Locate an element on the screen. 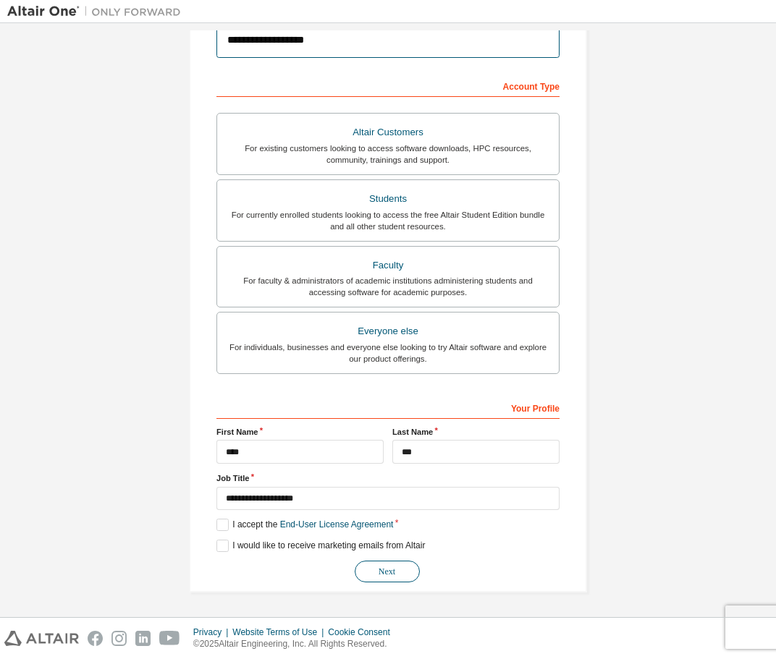 The width and height of the screenshot is (776, 659). img: youtube.svg is located at coordinates (169, 638).